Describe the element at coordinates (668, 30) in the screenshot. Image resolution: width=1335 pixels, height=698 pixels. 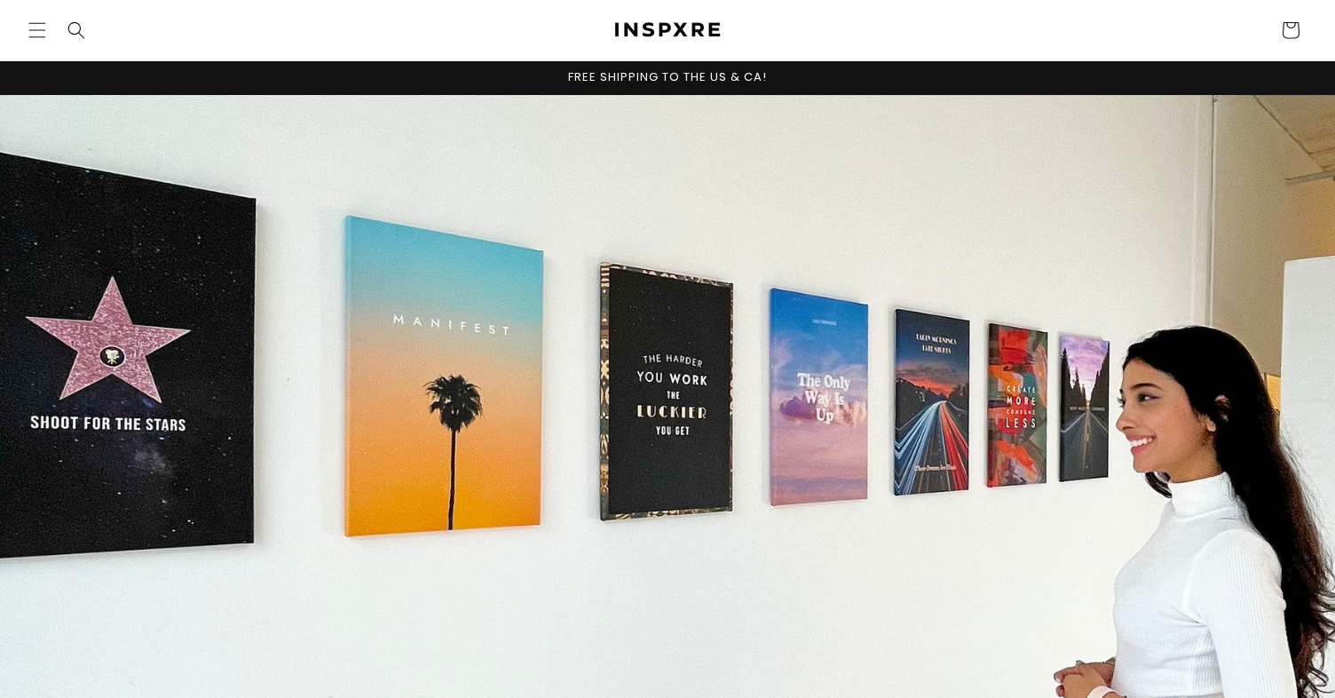
I see `img: INSPXRE` at that location.